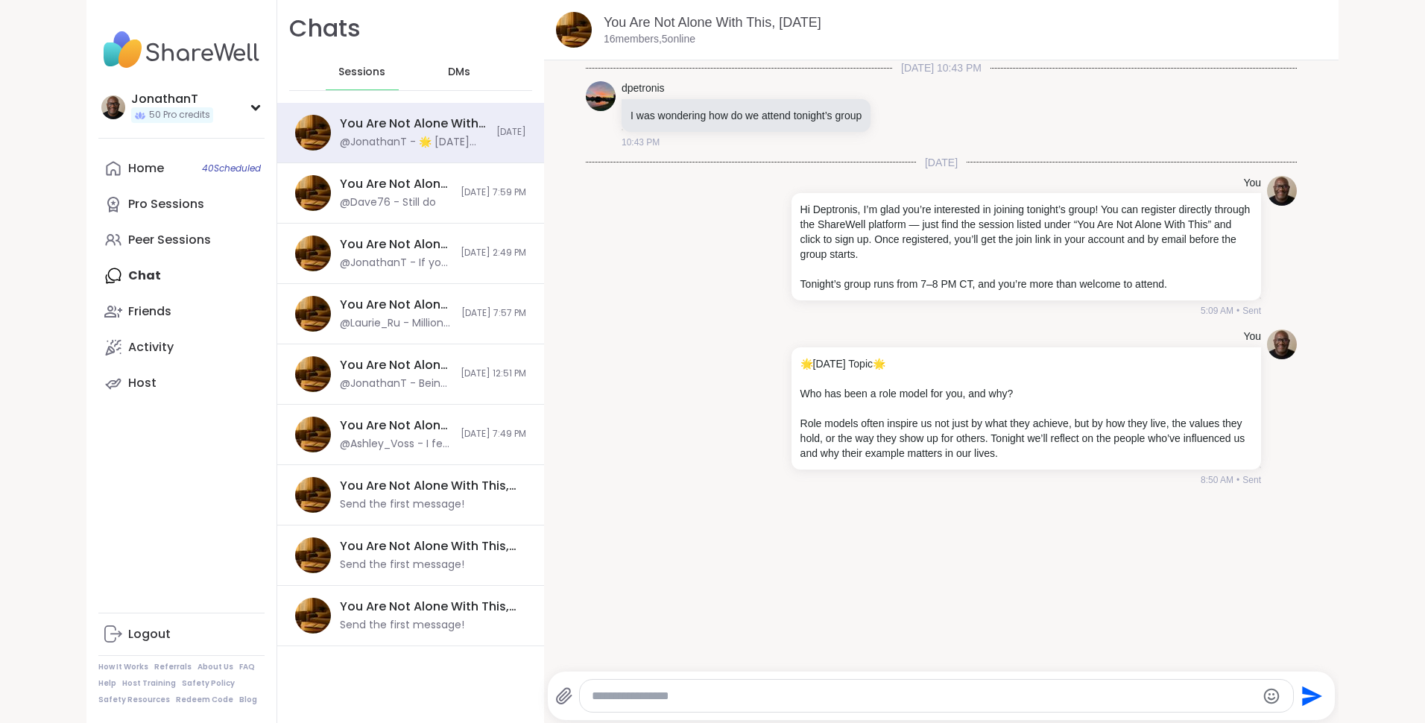  Describe the element at coordinates (169, 240) in the screenshot. I see `div: Peer Sessions` at that location.